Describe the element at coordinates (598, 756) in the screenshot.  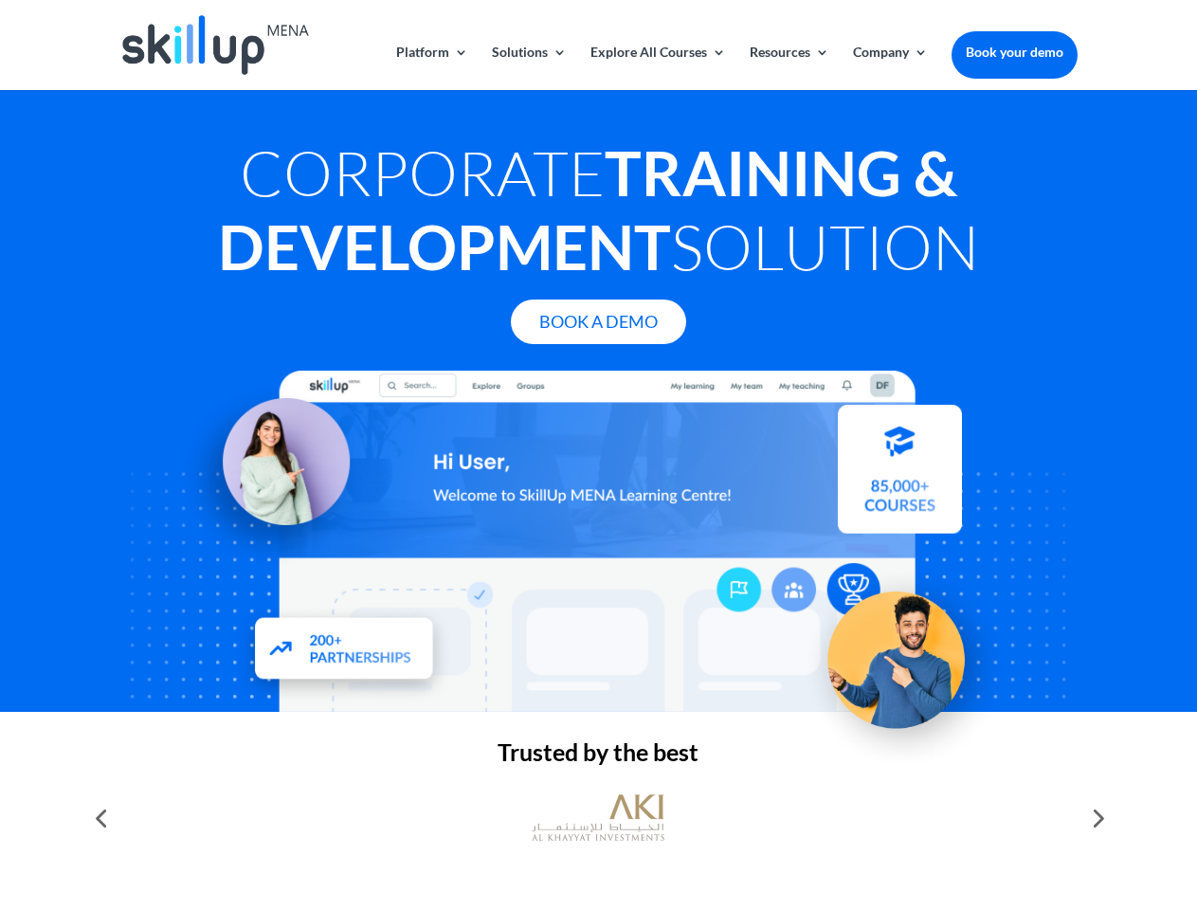
I see `h2: Trusted by the best` at that location.